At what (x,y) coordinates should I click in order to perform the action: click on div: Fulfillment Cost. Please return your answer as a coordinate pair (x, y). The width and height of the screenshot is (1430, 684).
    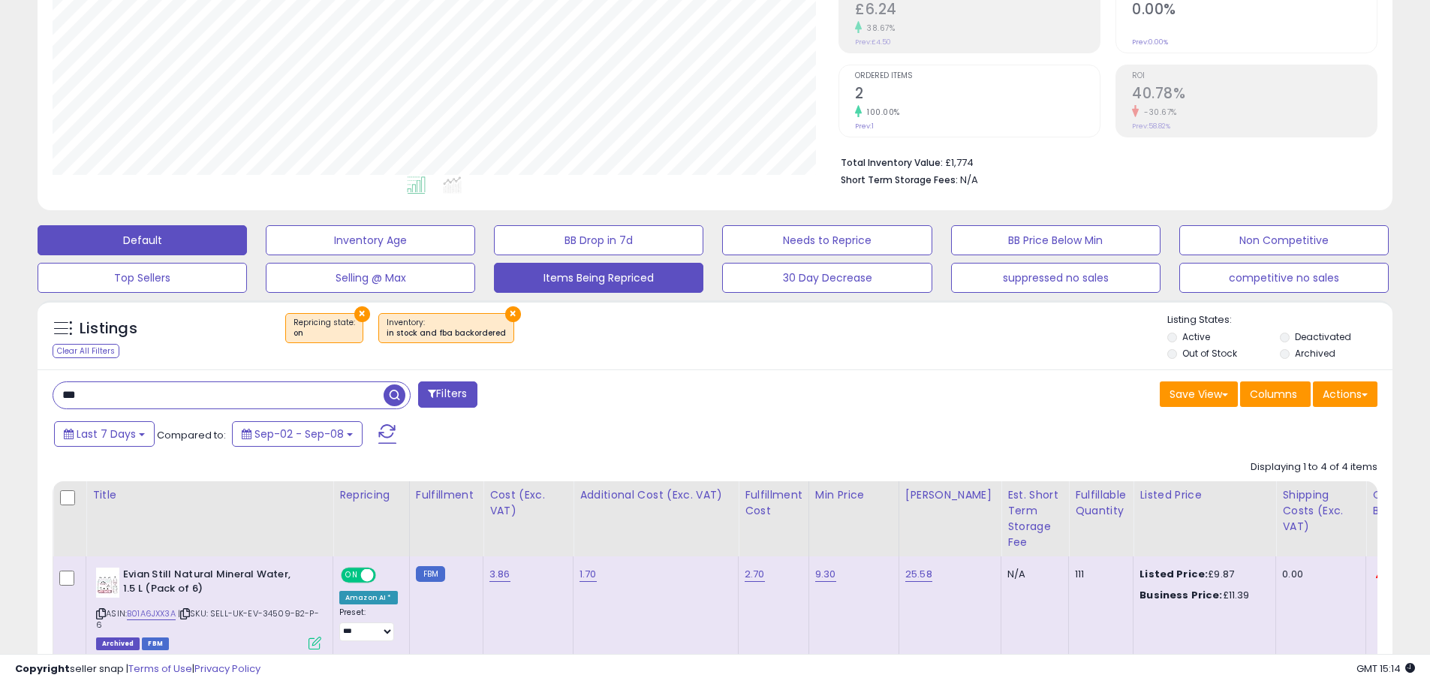
    Looking at the image, I should click on (773, 503).